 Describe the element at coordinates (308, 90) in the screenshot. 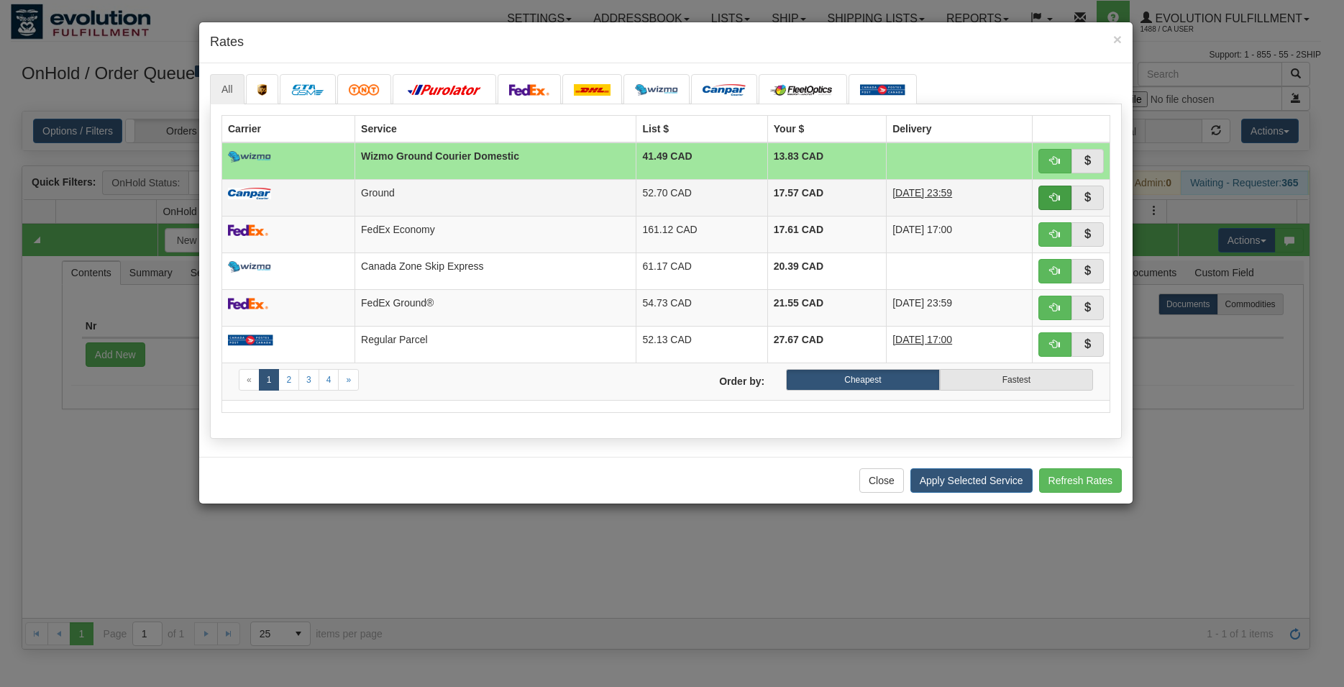

I see `img: CarrierLogo_10191.png` at that location.